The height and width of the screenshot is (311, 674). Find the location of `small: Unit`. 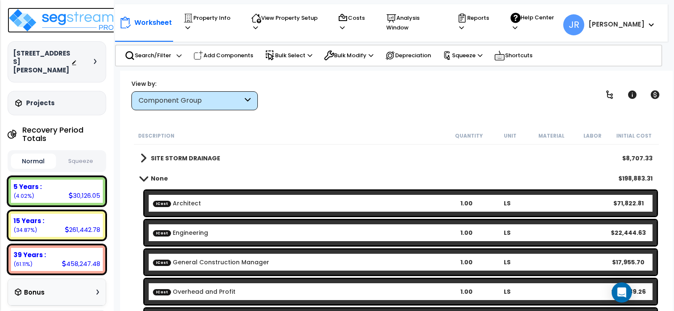

small: Unit is located at coordinates (510, 136).